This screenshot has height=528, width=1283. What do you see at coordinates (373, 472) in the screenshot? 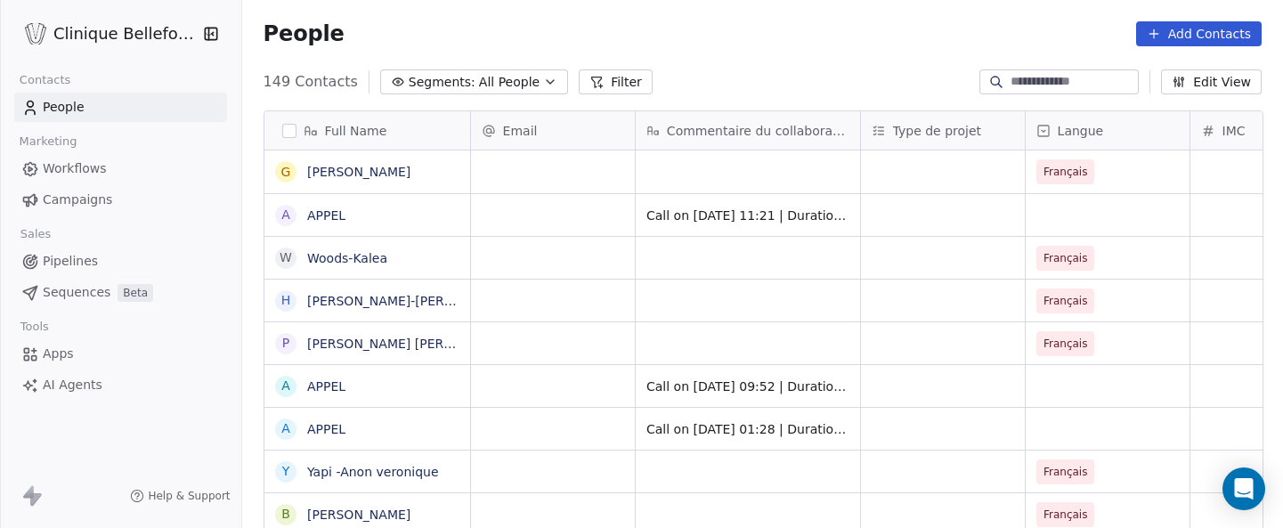
I see `a: Yapi -Anon veronique` at bounding box center [373, 472].